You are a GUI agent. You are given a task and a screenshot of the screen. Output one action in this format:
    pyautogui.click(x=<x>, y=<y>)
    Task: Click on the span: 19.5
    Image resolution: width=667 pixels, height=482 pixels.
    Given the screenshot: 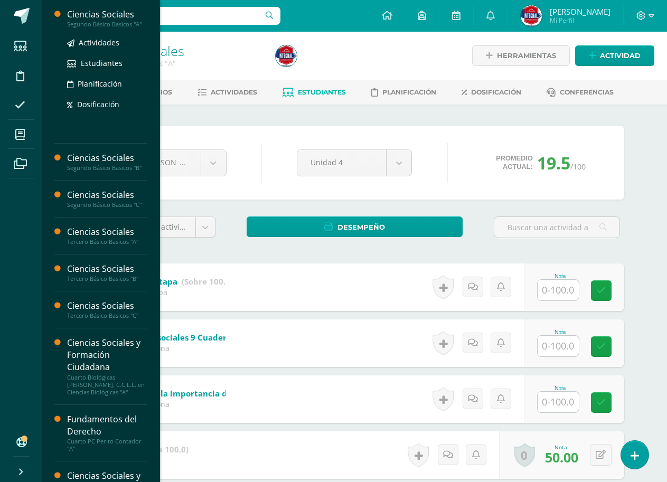 What is the action you would take?
    pyautogui.click(x=554, y=163)
    